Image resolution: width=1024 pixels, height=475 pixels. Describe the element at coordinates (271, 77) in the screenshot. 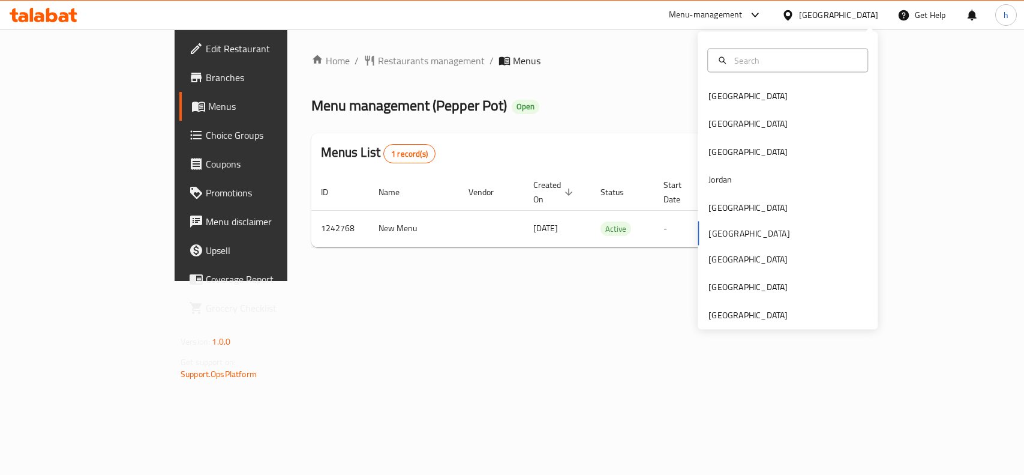

I see `span: Branches` at that location.